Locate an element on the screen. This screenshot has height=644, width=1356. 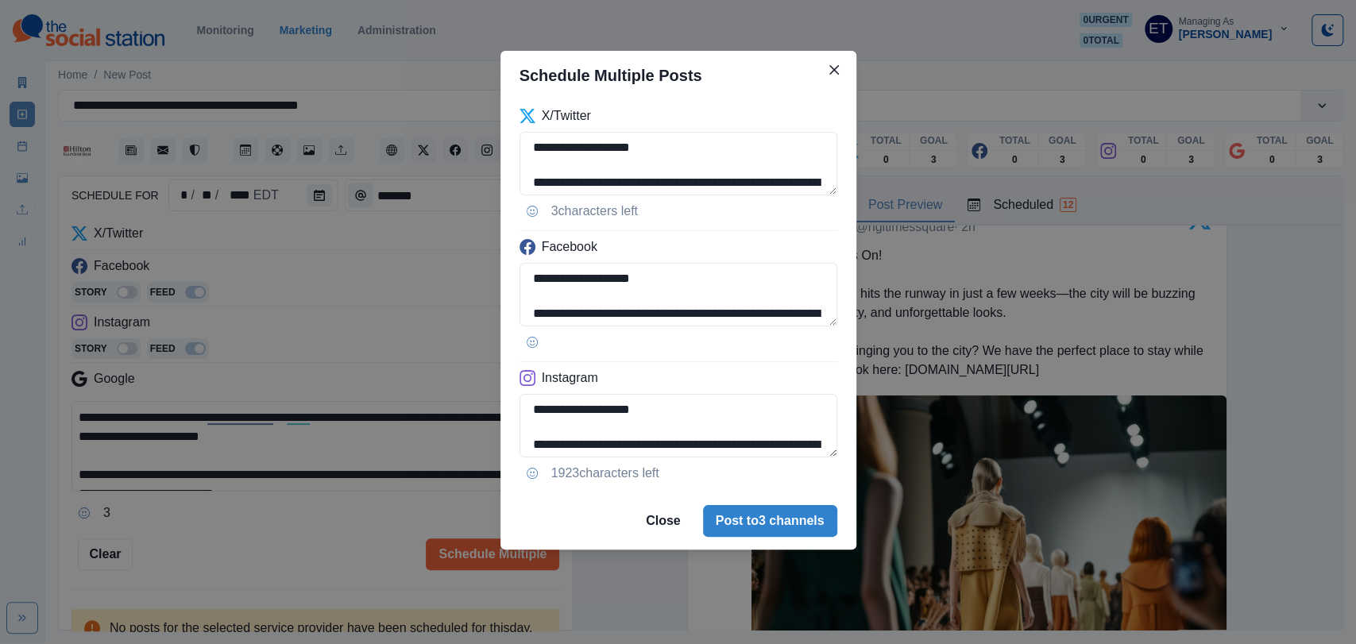
p: 1923 characters left is located at coordinates (605, 473).